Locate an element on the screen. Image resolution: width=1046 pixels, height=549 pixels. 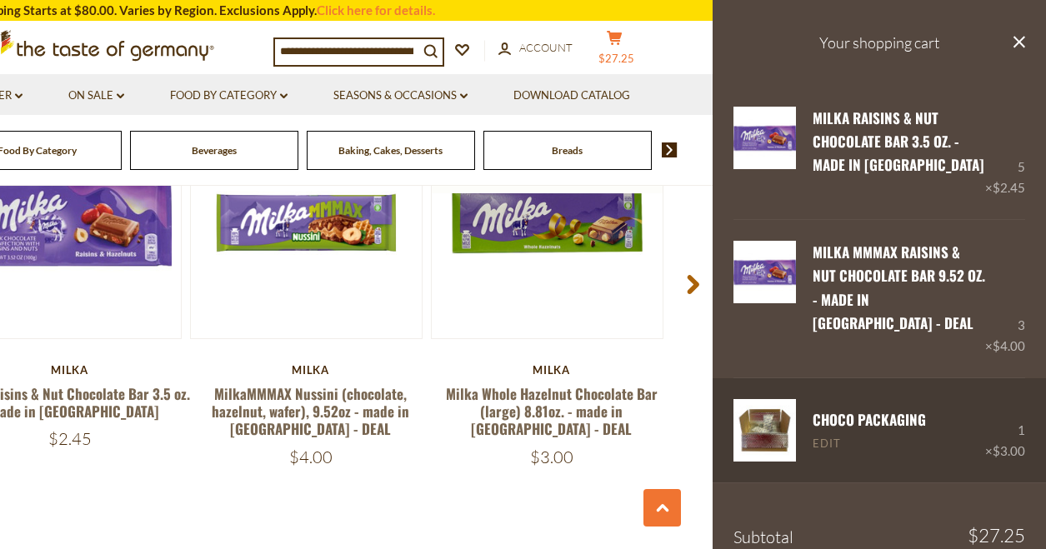
a: Account is located at coordinates (535, 48).